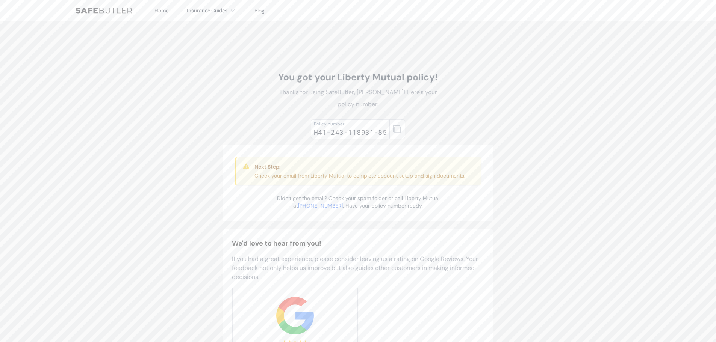 This screenshot has width=716, height=342. I want to click on h3: Next Step:, so click(360, 167).